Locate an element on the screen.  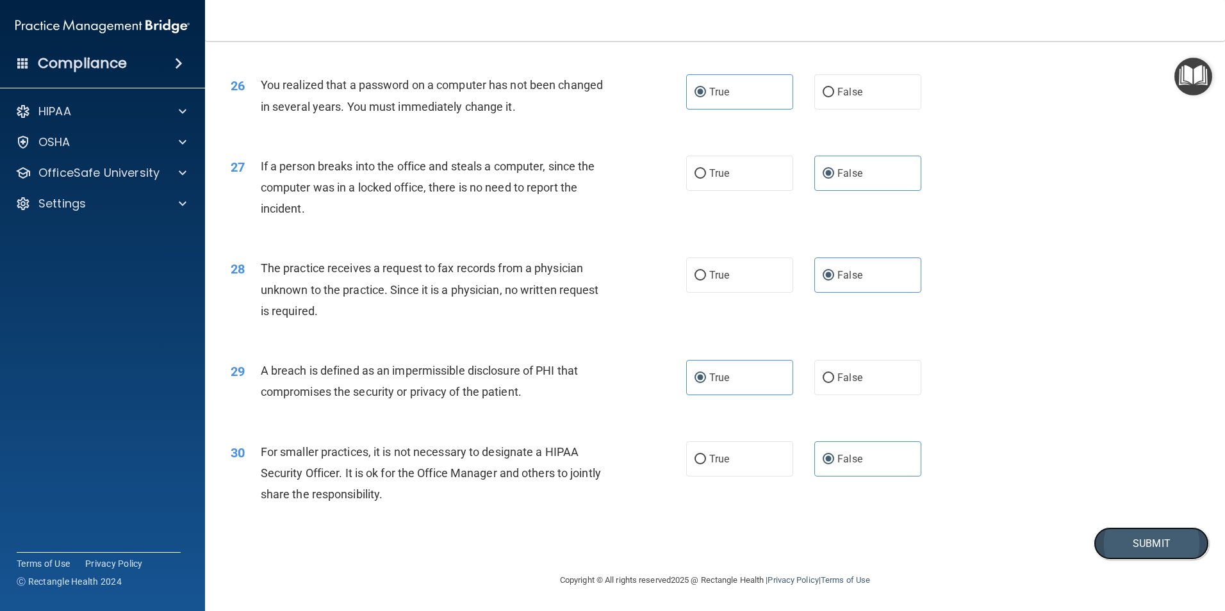
p: Settings is located at coordinates (62, 204).